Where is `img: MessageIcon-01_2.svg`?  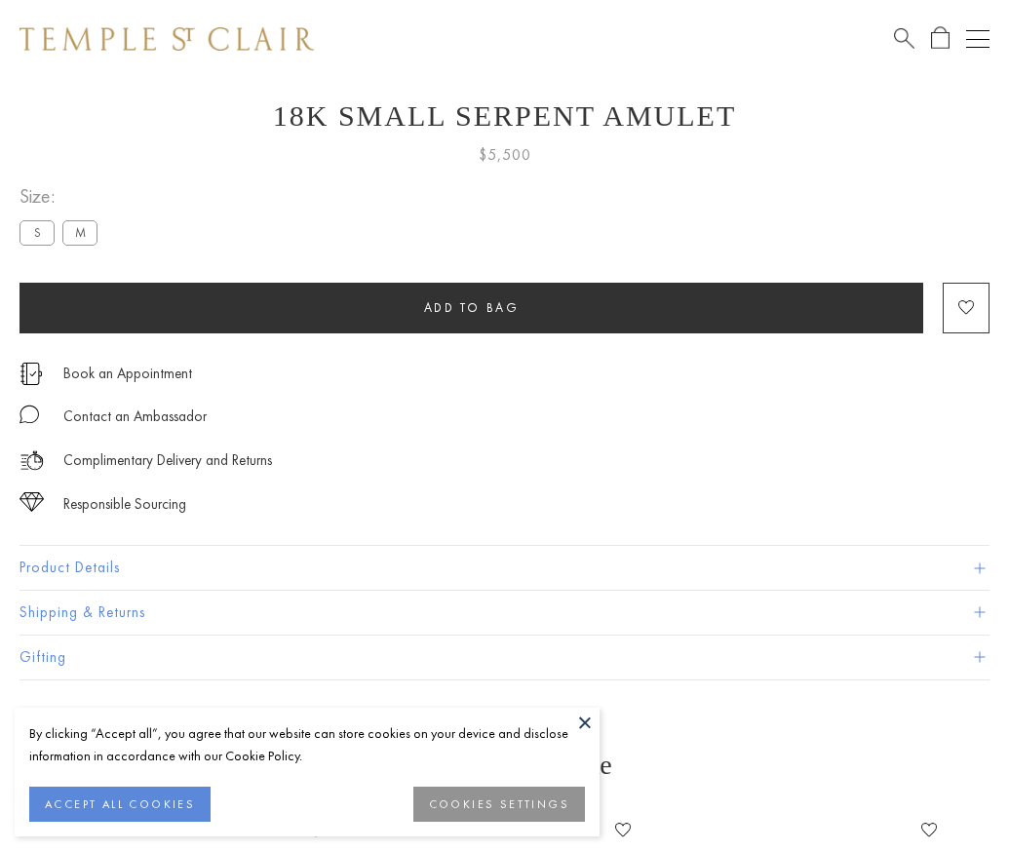 img: MessageIcon-01_2.svg is located at coordinates (29, 414).